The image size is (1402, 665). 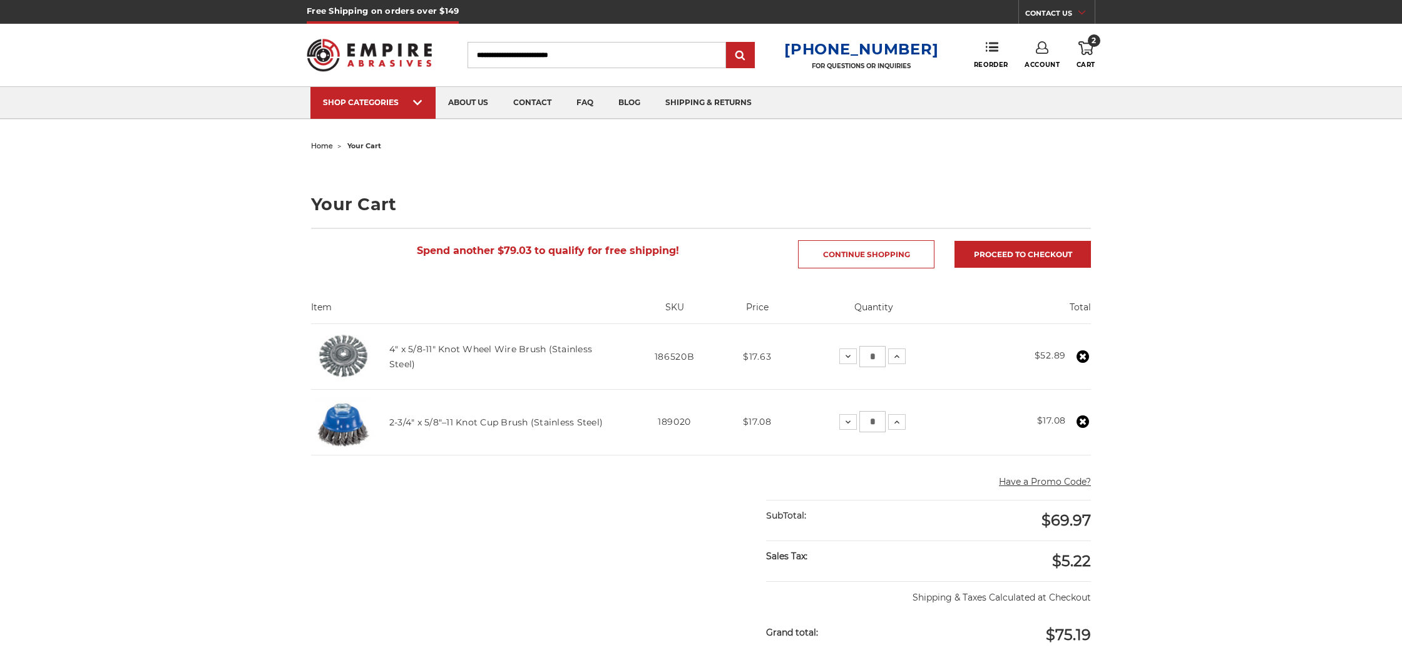 I want to click on span: $17.08, so click(x=757, y=422).